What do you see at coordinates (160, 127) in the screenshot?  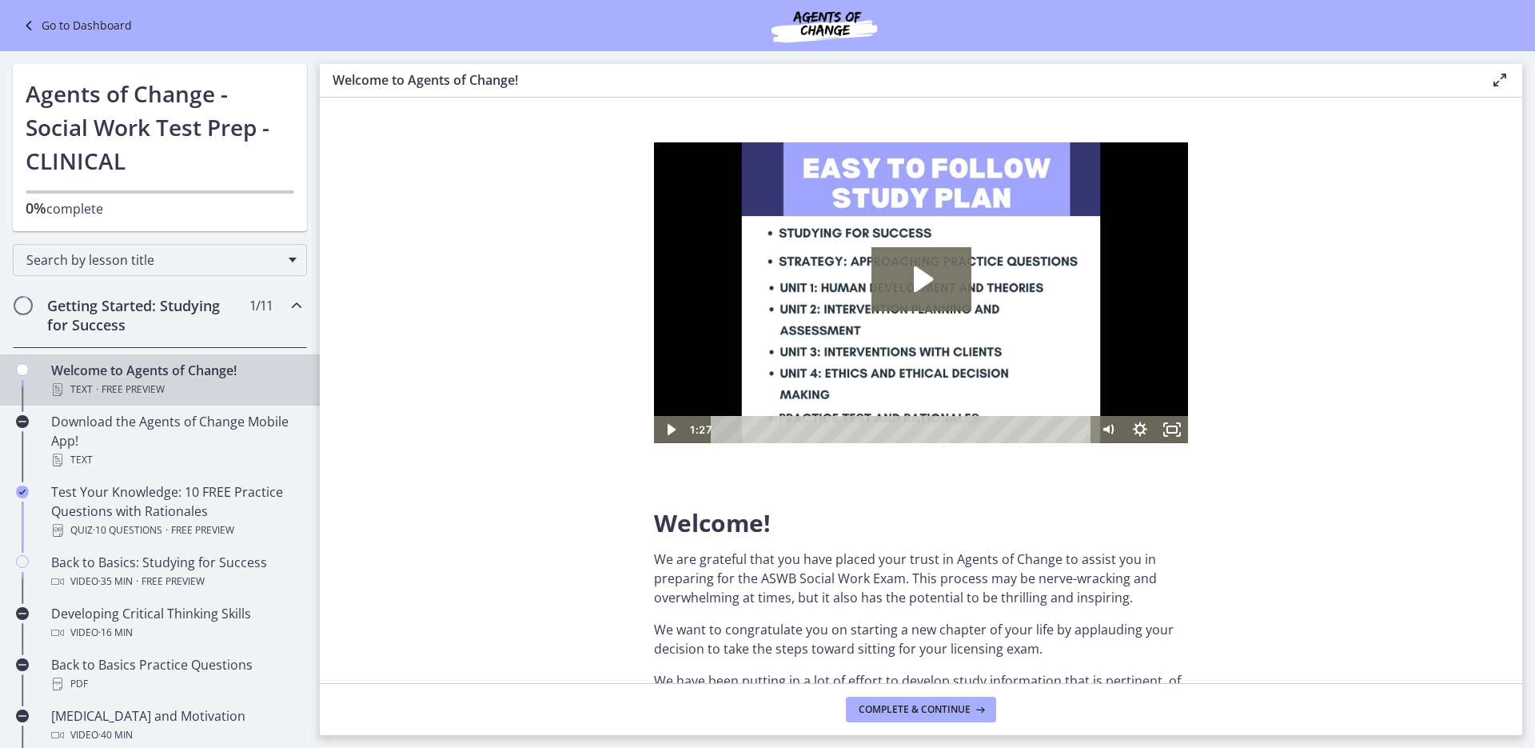 I see `h1: Agents of Change - Social Work Test Prep - CLINICAL` at bounding box center [160, 127].